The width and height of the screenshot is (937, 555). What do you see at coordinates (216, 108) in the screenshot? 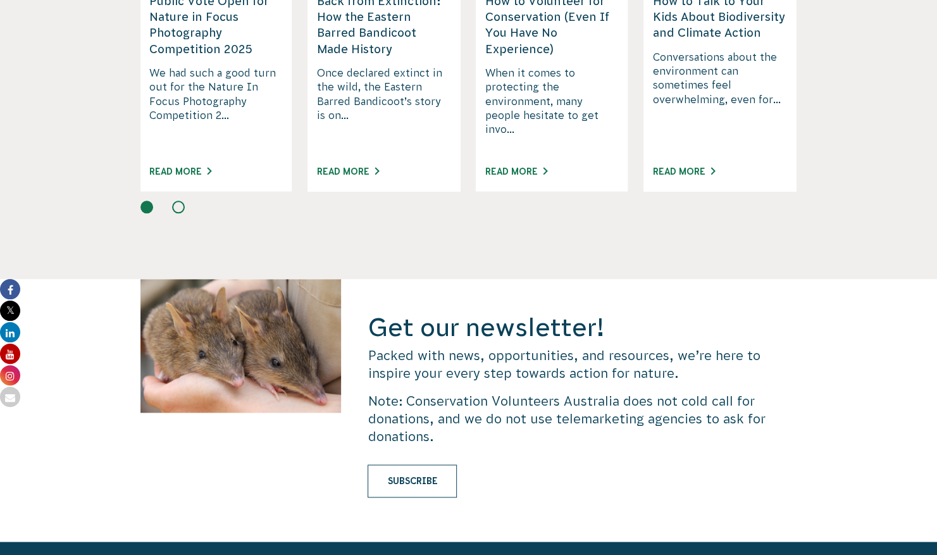
I see `p: We had such a good turn out for the Nature In Focus Photography Competition 2...` at bounding box center [216, 108].